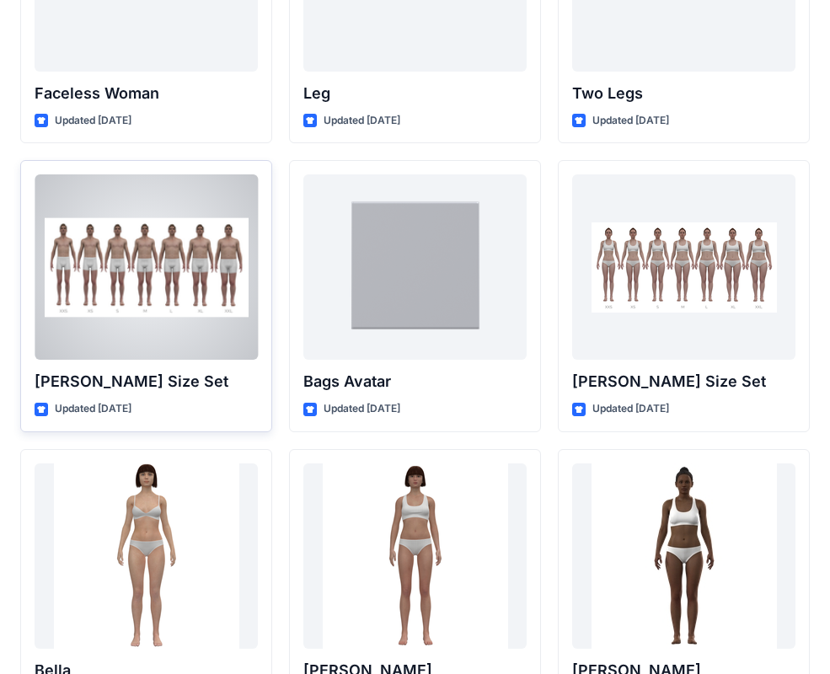 The height and width of the screenshot is (674, 830). Describe the element at coordinates (415, 382) in the screenshot. I see `p: Bags Avatar` at that location.